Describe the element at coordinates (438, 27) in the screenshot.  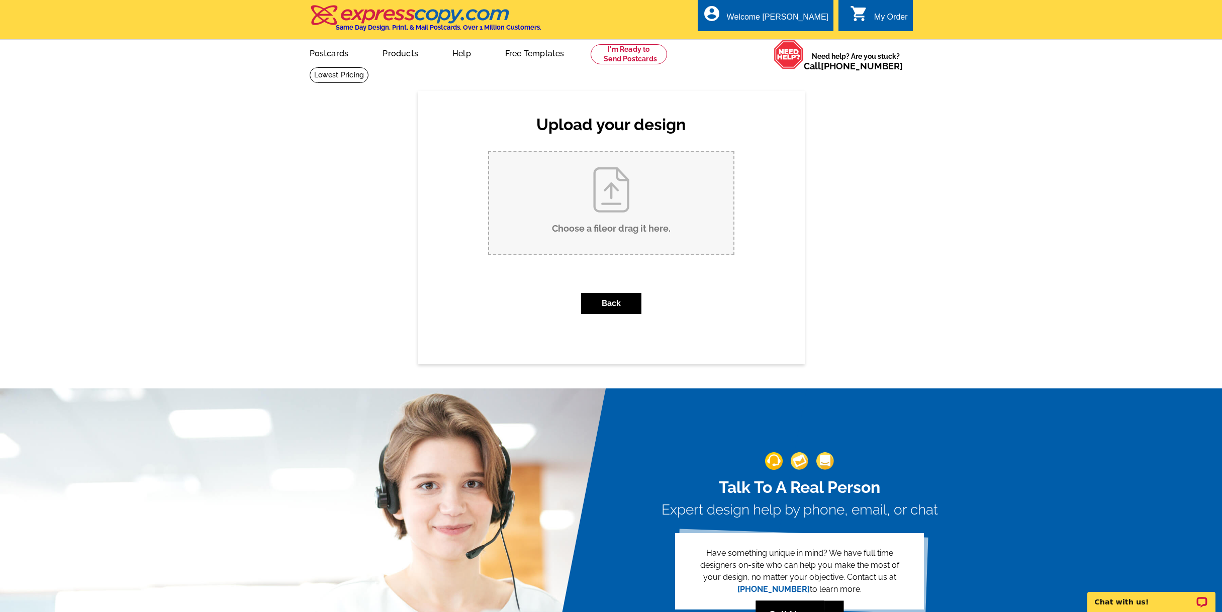
I see `h4: Same Day Design, Print, & Mail Postcards. Over 1 Million Customers.` at that location.